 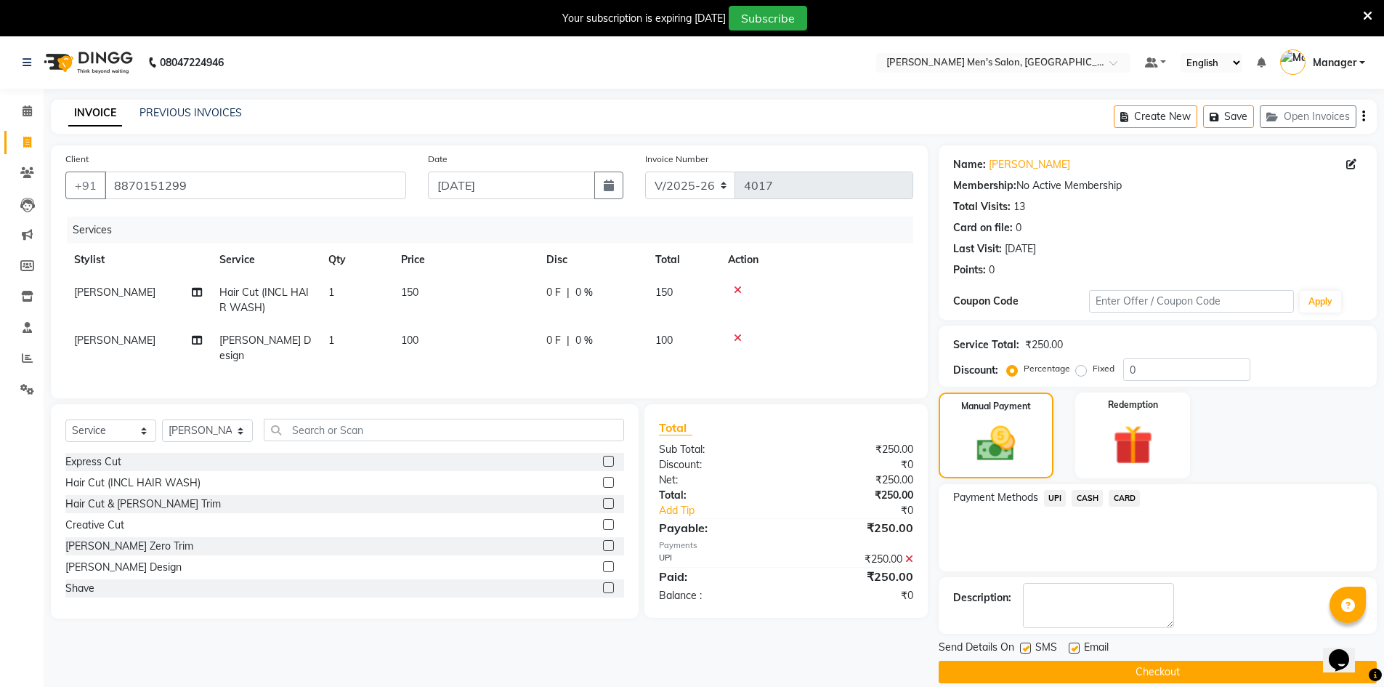 What do you see at coordinates (86, 185) in the screenshot?
I see `button: +91` at bounding box center [86, 185].